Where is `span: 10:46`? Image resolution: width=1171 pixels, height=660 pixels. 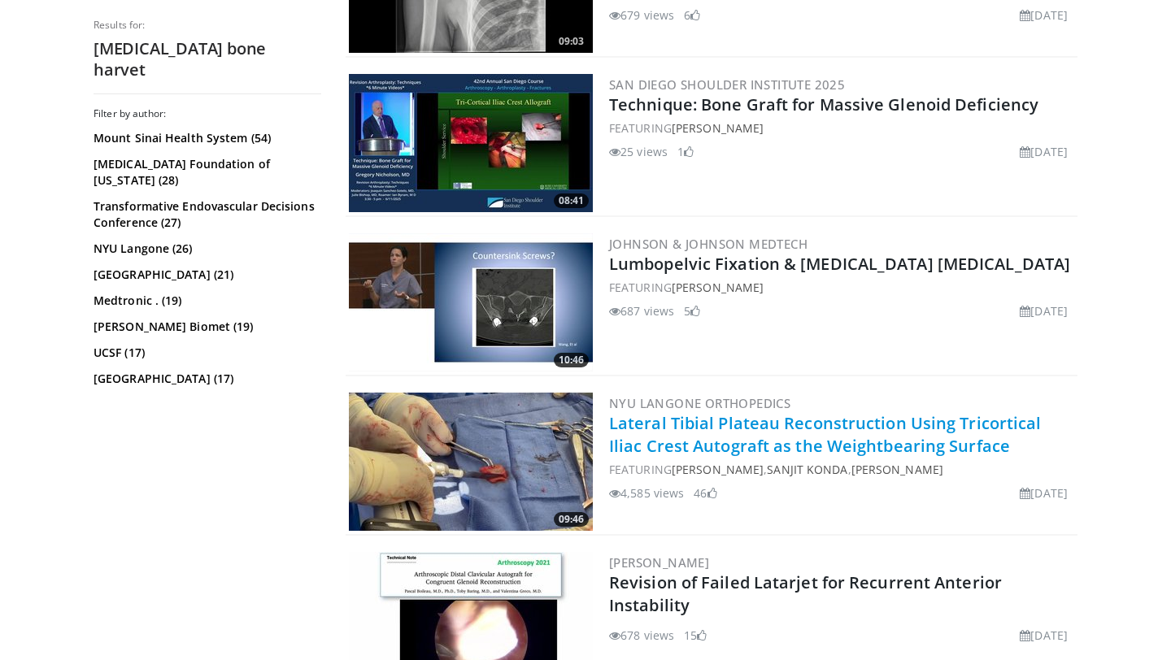
span: 10:46 is located at coordinates (571, 360).